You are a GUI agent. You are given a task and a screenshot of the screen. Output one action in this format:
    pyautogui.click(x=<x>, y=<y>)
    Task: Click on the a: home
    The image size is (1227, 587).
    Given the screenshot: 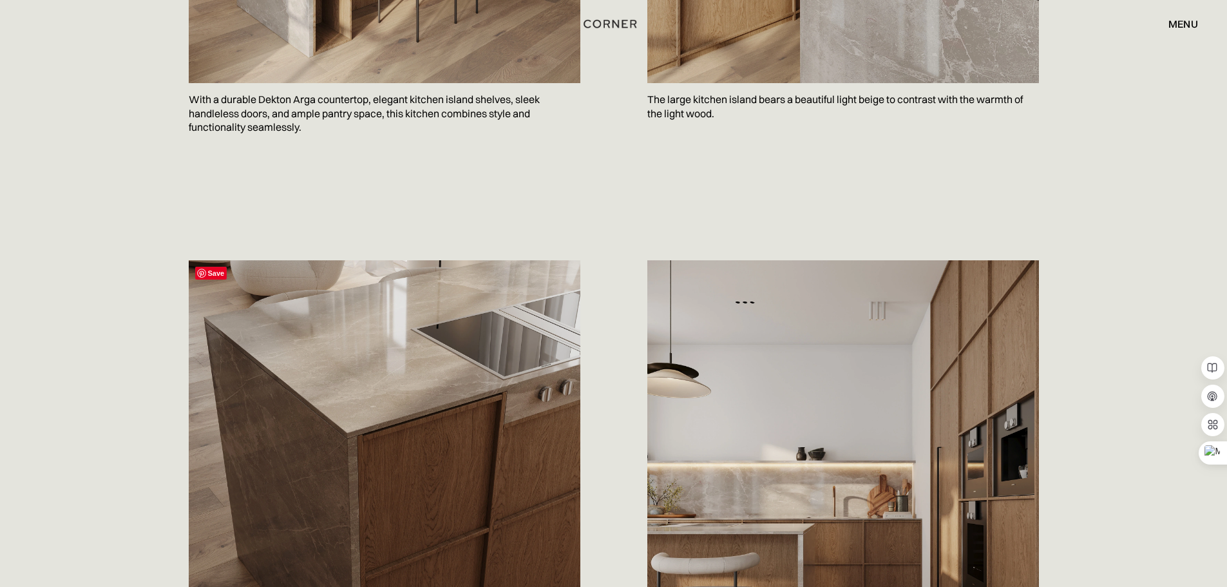 What is the action you would take?
    pyautogui.click(x=613, y=24)
    